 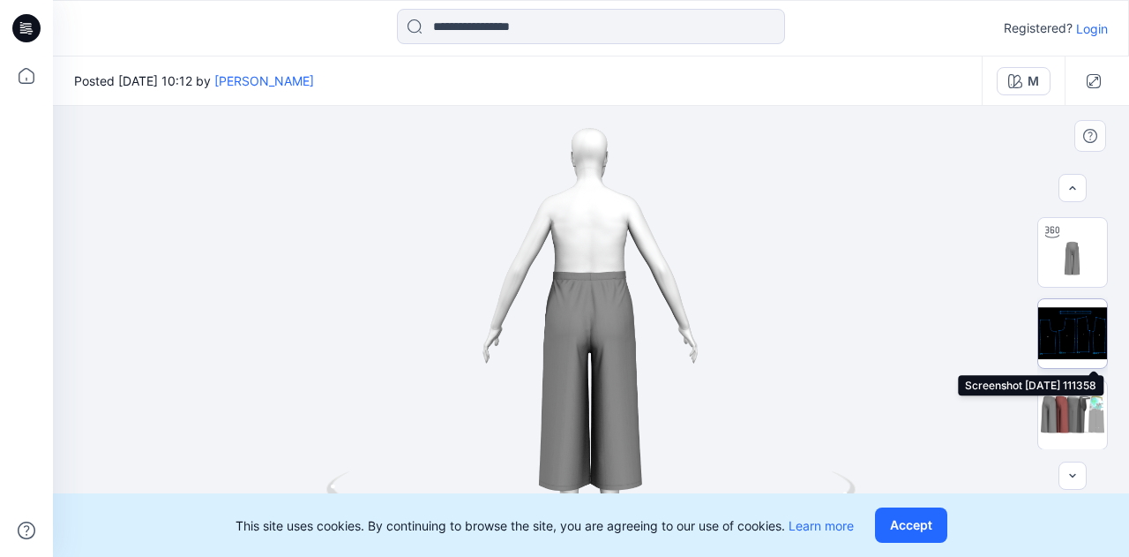 I want to click on p: This site uses cookies. By continuing to browse the site, you are agreeing to our use of cookies., so click(x=544, y=525).